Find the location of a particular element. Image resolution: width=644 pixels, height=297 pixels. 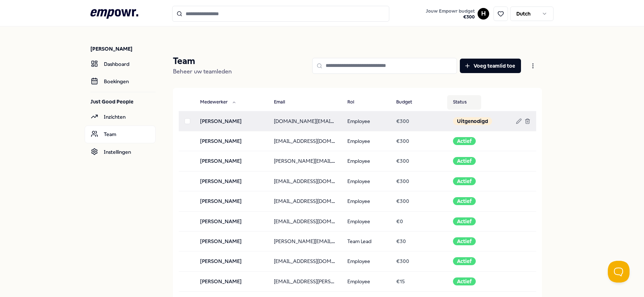

span: Beheer uw teamleden is located at coordinates (202, 71).